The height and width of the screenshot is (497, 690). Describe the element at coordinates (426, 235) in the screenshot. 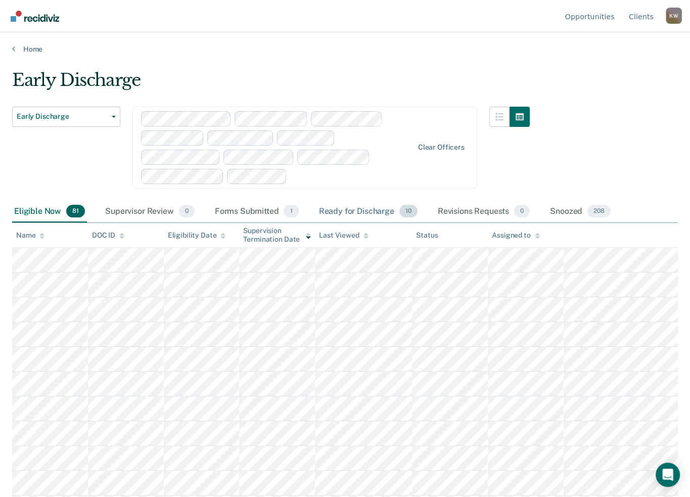

I see `div: Status` at that location.